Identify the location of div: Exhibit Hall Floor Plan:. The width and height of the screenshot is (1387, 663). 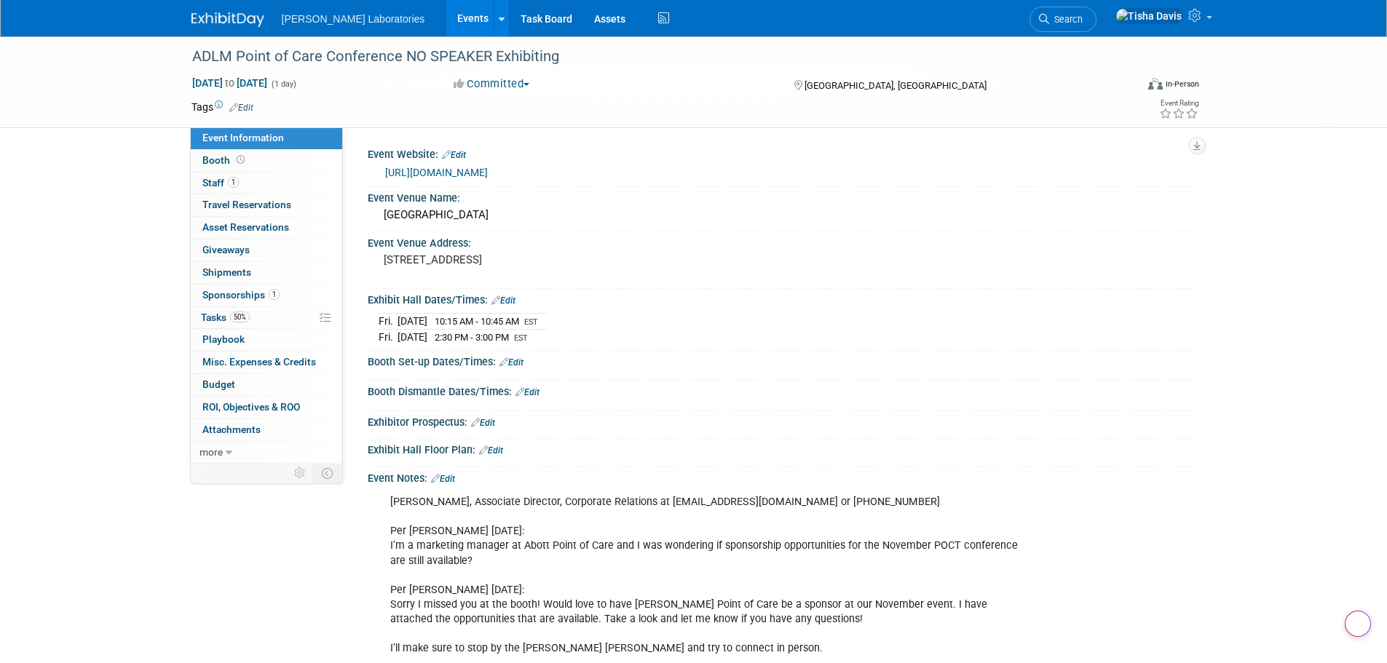
(782, 449).